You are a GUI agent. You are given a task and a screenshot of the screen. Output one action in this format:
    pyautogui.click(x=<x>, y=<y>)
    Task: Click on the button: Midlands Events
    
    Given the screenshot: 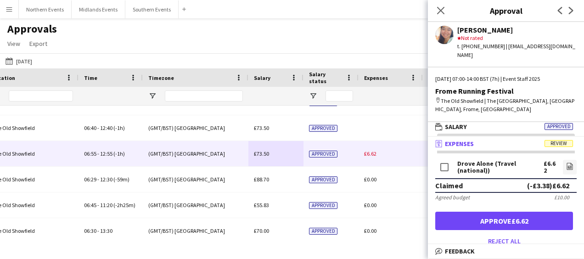 What is the action you would take?
    pyautogui.click(x=98, y=9)
    